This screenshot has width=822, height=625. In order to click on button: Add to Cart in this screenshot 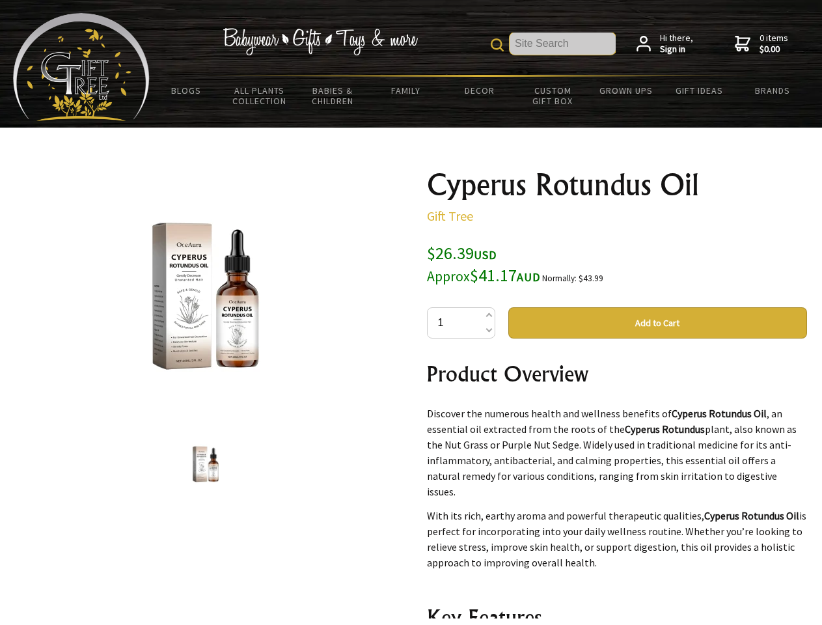, I will do `click(657, 323)`.